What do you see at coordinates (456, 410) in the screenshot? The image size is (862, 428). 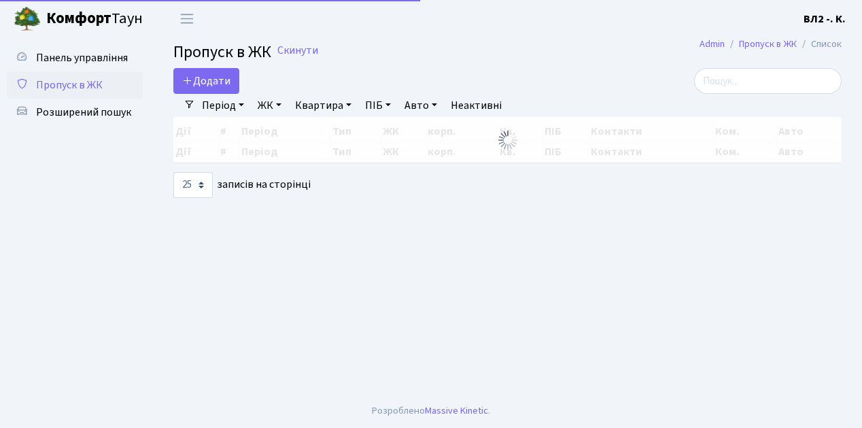 I see `a: Massive Kinetic` at bounding box center [456, 410].